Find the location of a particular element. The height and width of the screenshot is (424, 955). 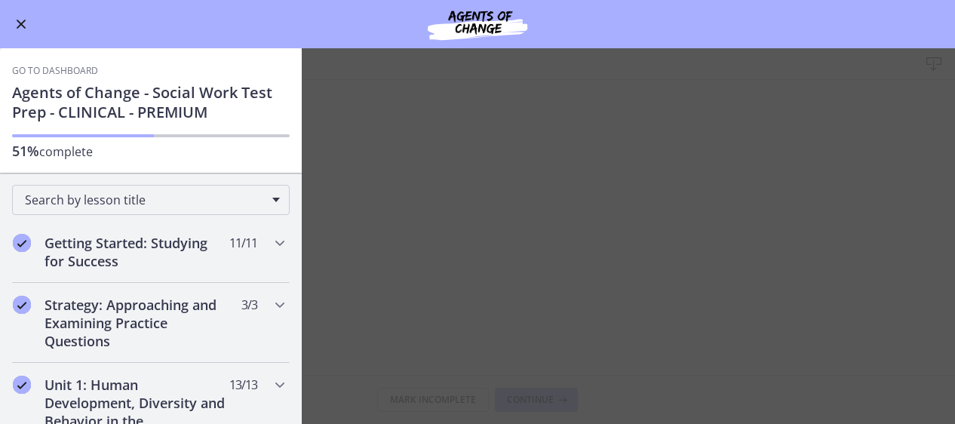

span: 51% is located at coordinates (26, 151).